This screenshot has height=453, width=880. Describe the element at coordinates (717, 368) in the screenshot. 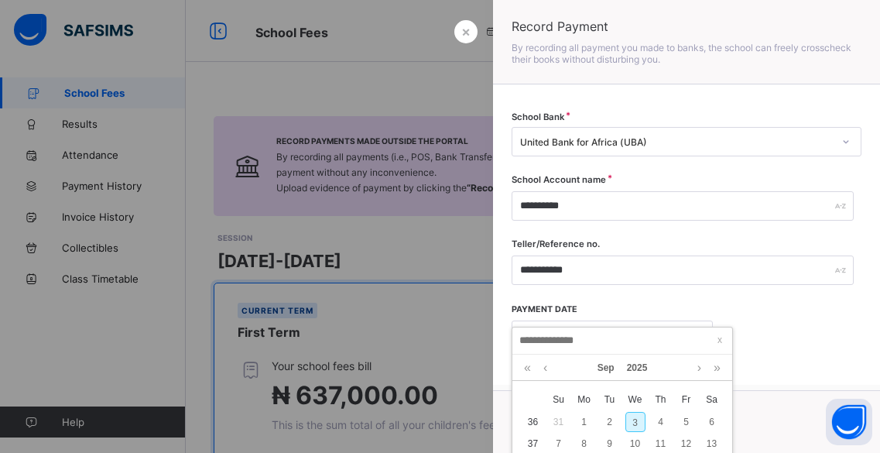

I see `a: Next year (Control + right)` at that location.